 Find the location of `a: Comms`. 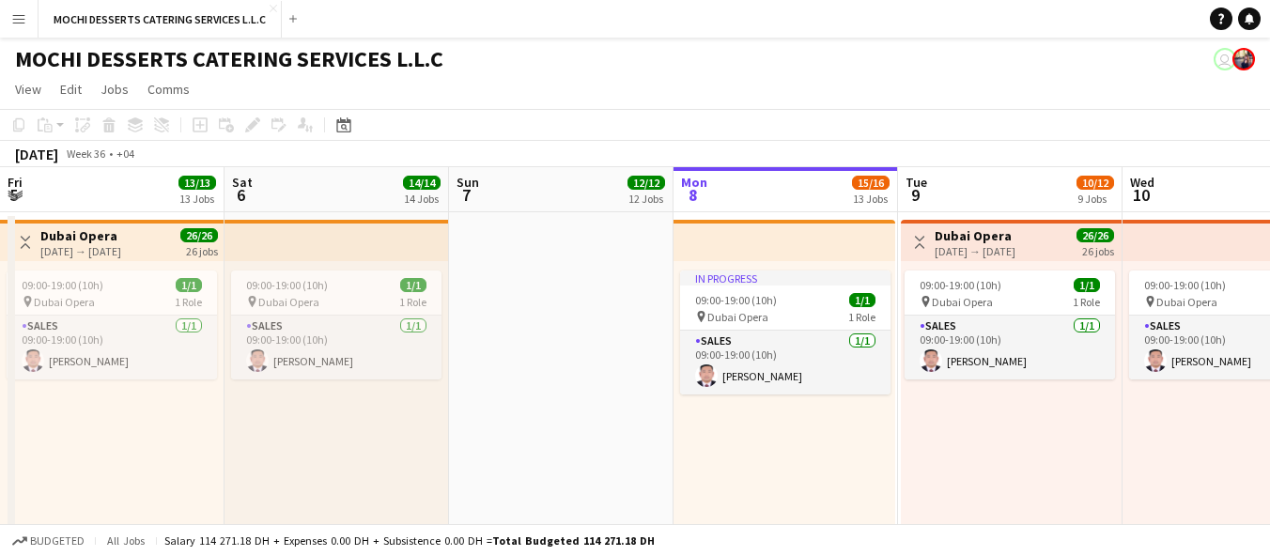

a: Comms is located at coordinates (168, 89).